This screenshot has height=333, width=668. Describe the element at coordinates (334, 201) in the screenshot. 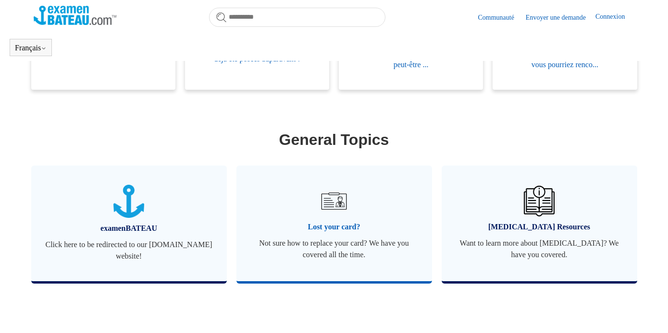

I see `img: 01JRG6G4NA4NJ1BVG8MJM761YH` at that location.